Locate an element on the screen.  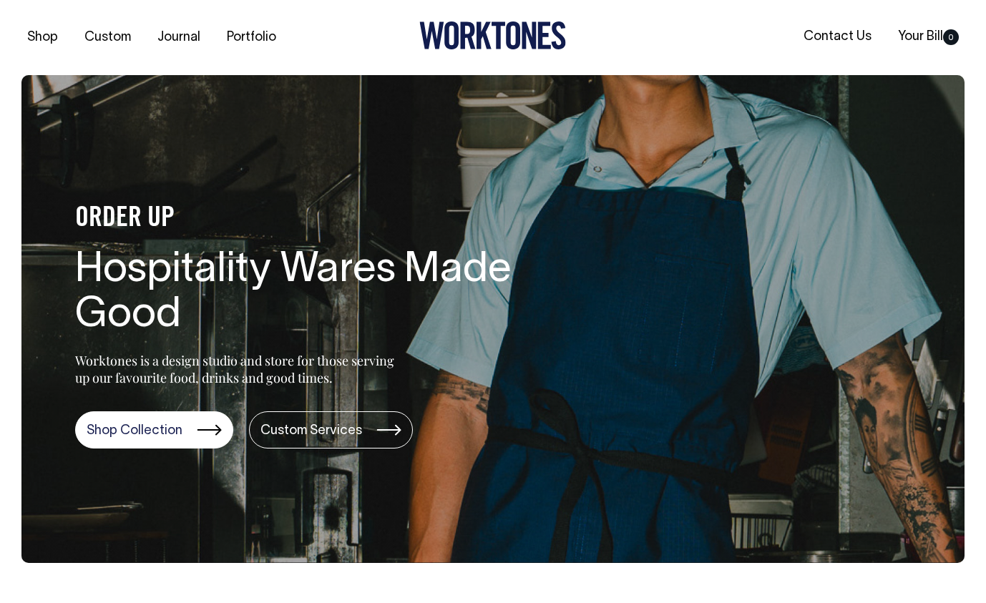
p: Worktones is a design studio and store for those serving up our favourite food, drinks and good t... is located at coordinates (237, 369).